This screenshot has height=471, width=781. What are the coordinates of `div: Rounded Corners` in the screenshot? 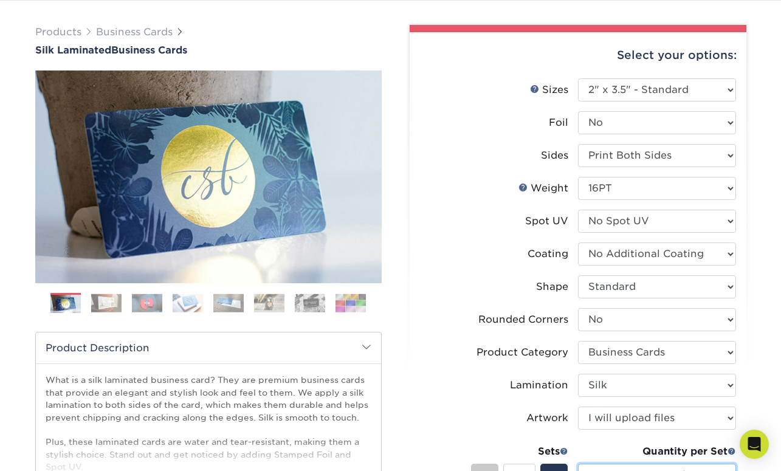 It's located at (523, 320).